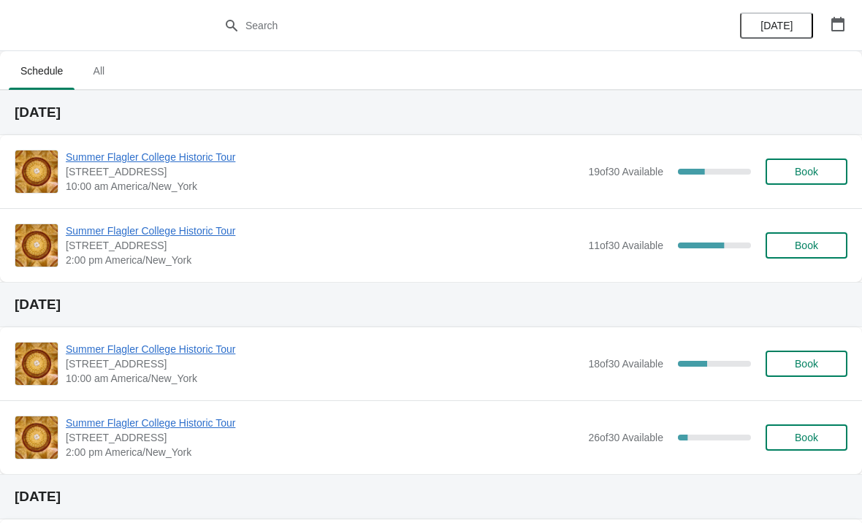 This screenshot has width=862, height=523. What do you see at coordinates (626, 172) in the screenshot?
I see `span: 19 of 30 Available` at bounding box center [626, 172].